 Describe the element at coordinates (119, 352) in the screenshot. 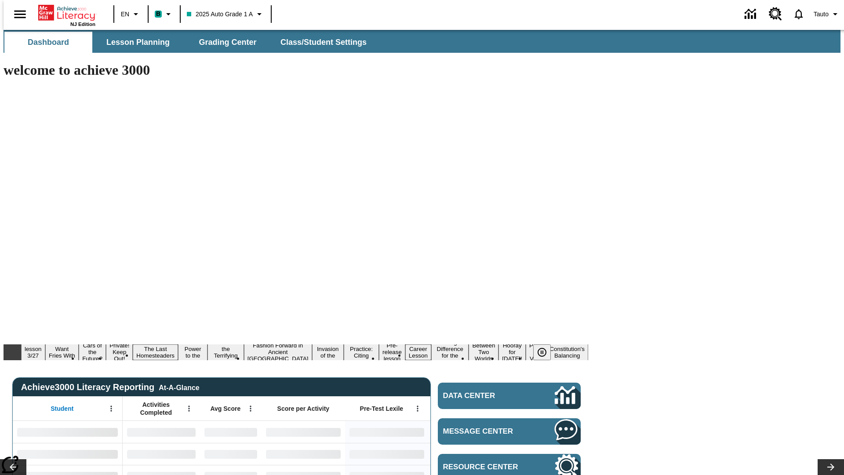

I see `button: Slide 4 Private! Keep Out!` at that location.